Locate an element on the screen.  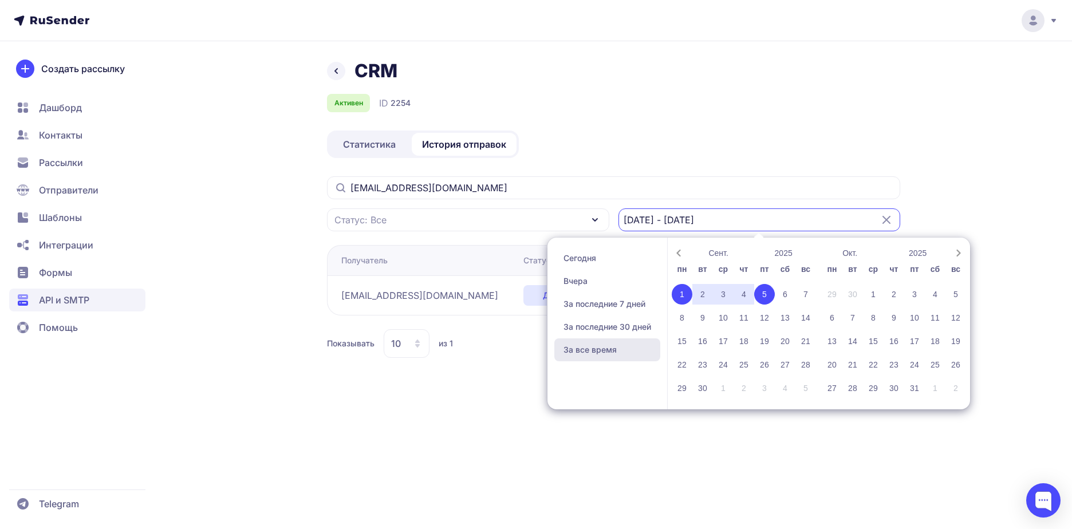
div: чт is located at coordinates (894, 270).